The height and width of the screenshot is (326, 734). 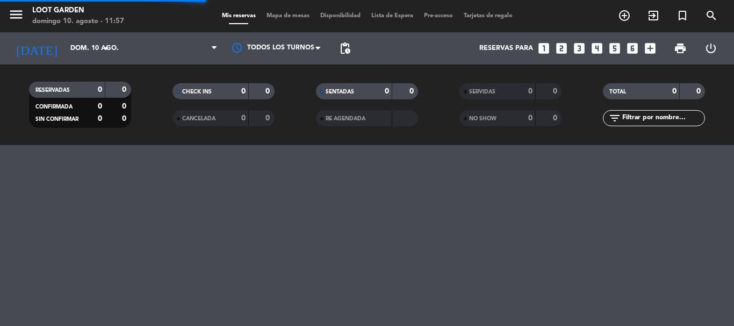 I want to click on i: add_circle_outline, so click(x=624, y=16).